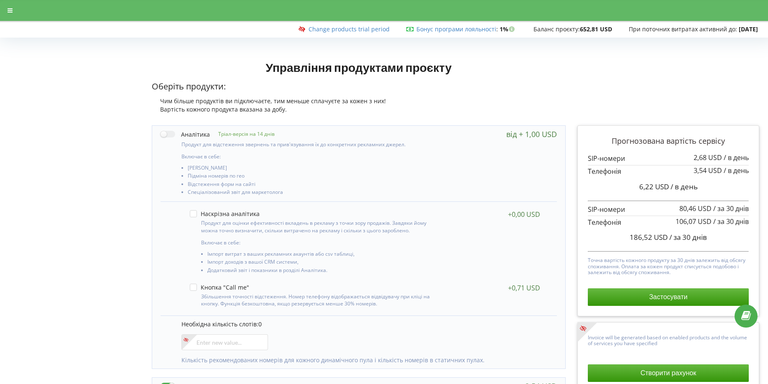  I want to click on a: Бонус програми лояльності, so click(456, 29).